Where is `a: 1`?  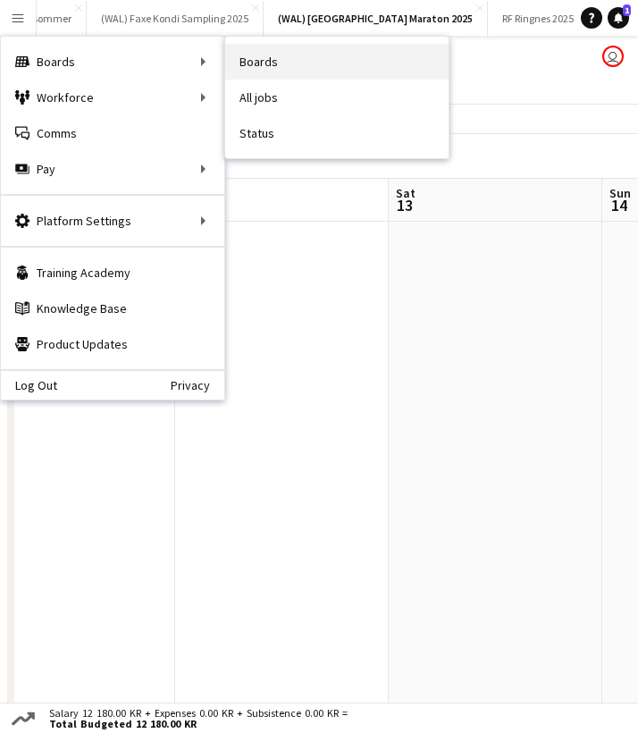 a: 1 is located at coordinates (619, 18).